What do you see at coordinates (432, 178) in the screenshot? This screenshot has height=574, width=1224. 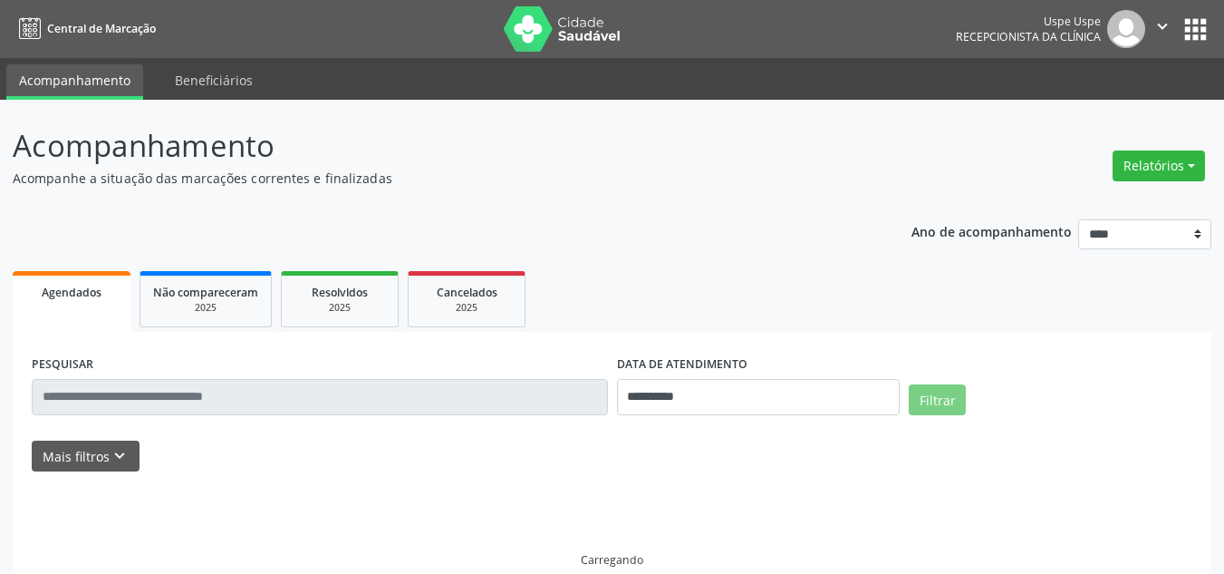 I see `p: Acompanhe a situação das marcações correntes e finalizadas` at bounding box center [432, 178].